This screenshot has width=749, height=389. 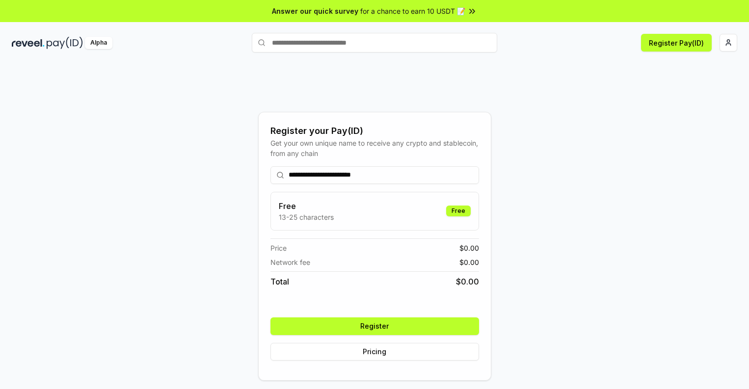 I want to click on span: Network fee, so click(x=290, y=262).